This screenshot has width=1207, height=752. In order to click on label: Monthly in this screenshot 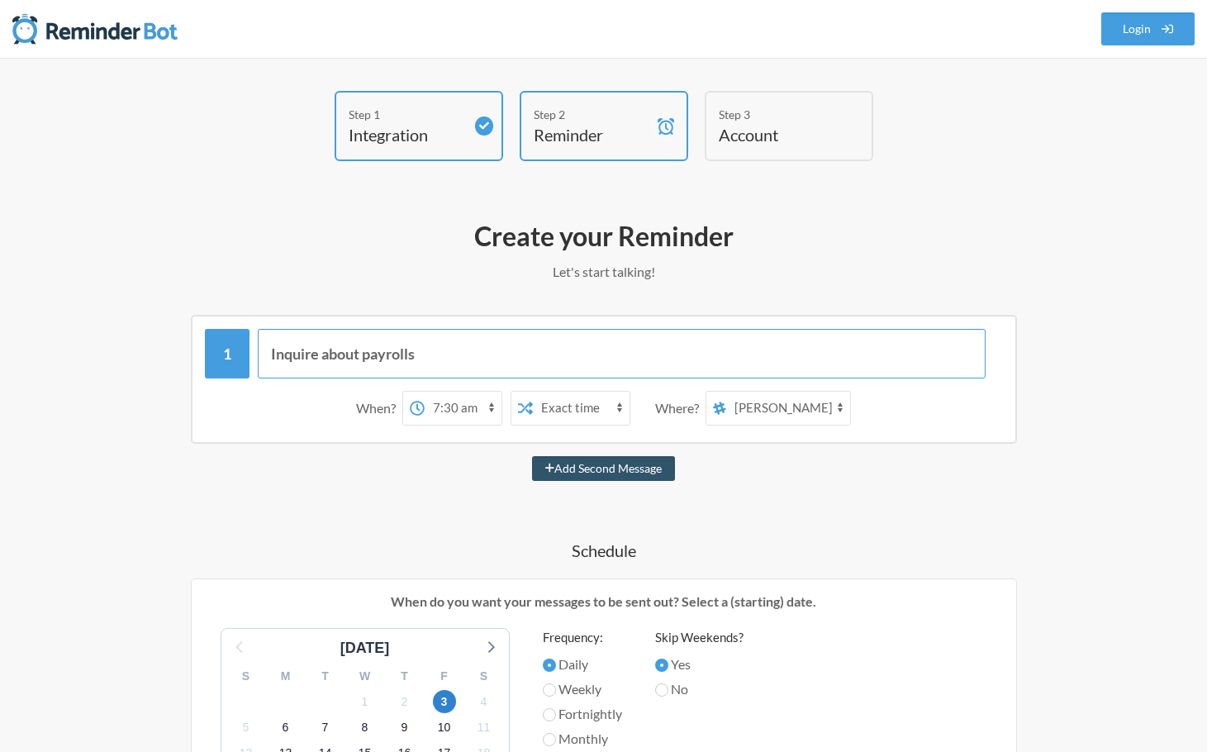, I will do `click(582, 738)`.